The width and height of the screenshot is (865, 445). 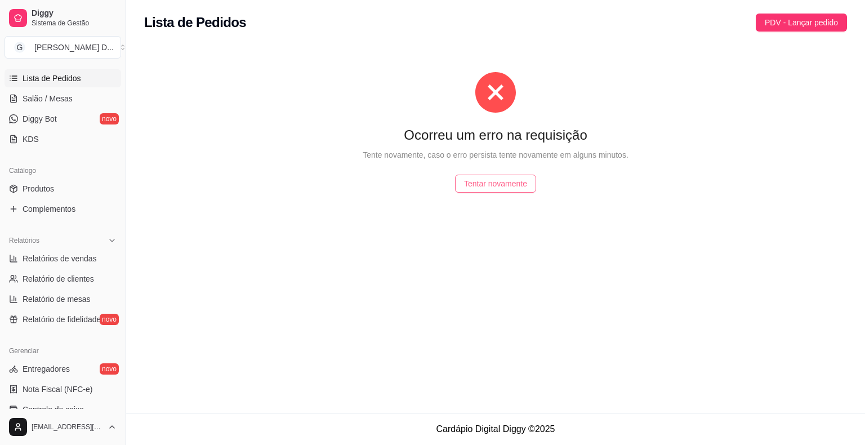 I want to click on span: PDV - Lançar pedido, so click(x=802, y=23).